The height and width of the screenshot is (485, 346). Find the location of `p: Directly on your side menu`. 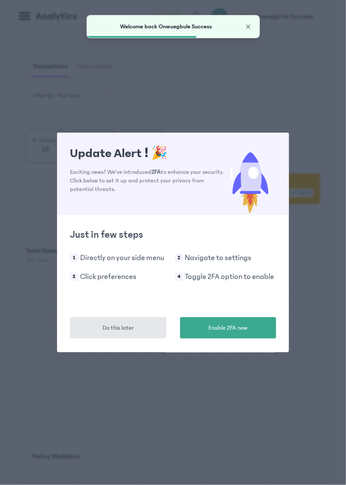

p: Directly on your side menu is located at coordinates (122, 258).